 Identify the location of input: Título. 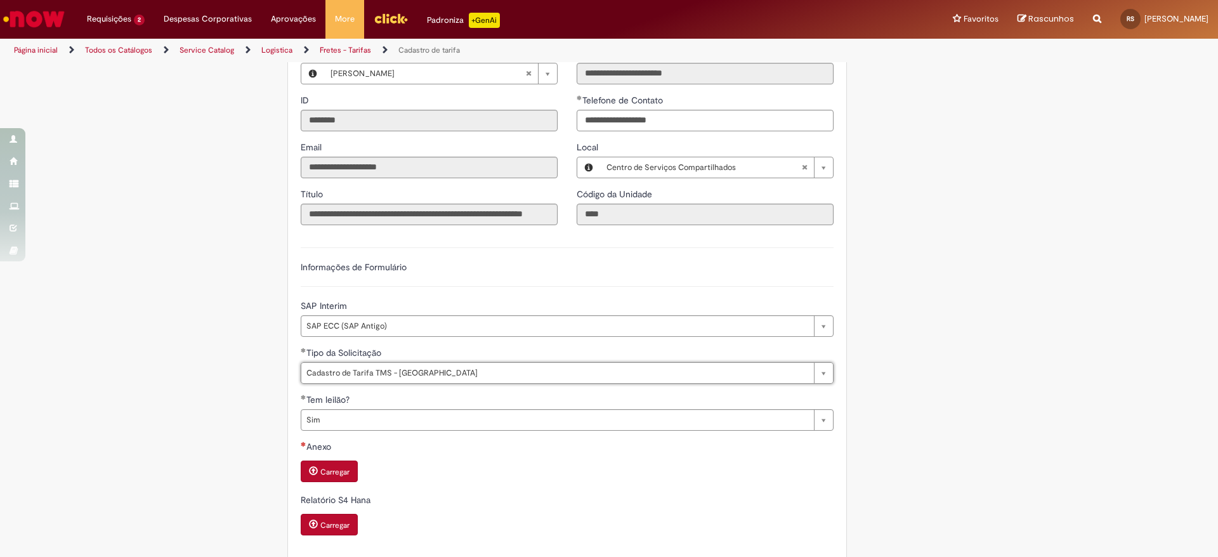
(429, 214).